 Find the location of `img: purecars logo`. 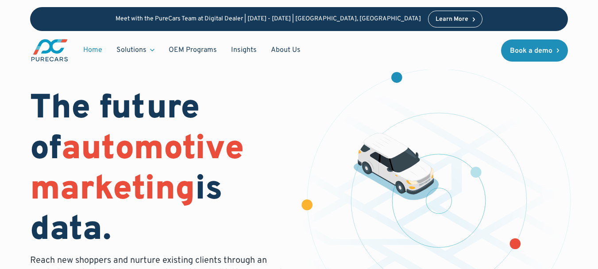

img: purecars logo is located at coordinates (50, 50).